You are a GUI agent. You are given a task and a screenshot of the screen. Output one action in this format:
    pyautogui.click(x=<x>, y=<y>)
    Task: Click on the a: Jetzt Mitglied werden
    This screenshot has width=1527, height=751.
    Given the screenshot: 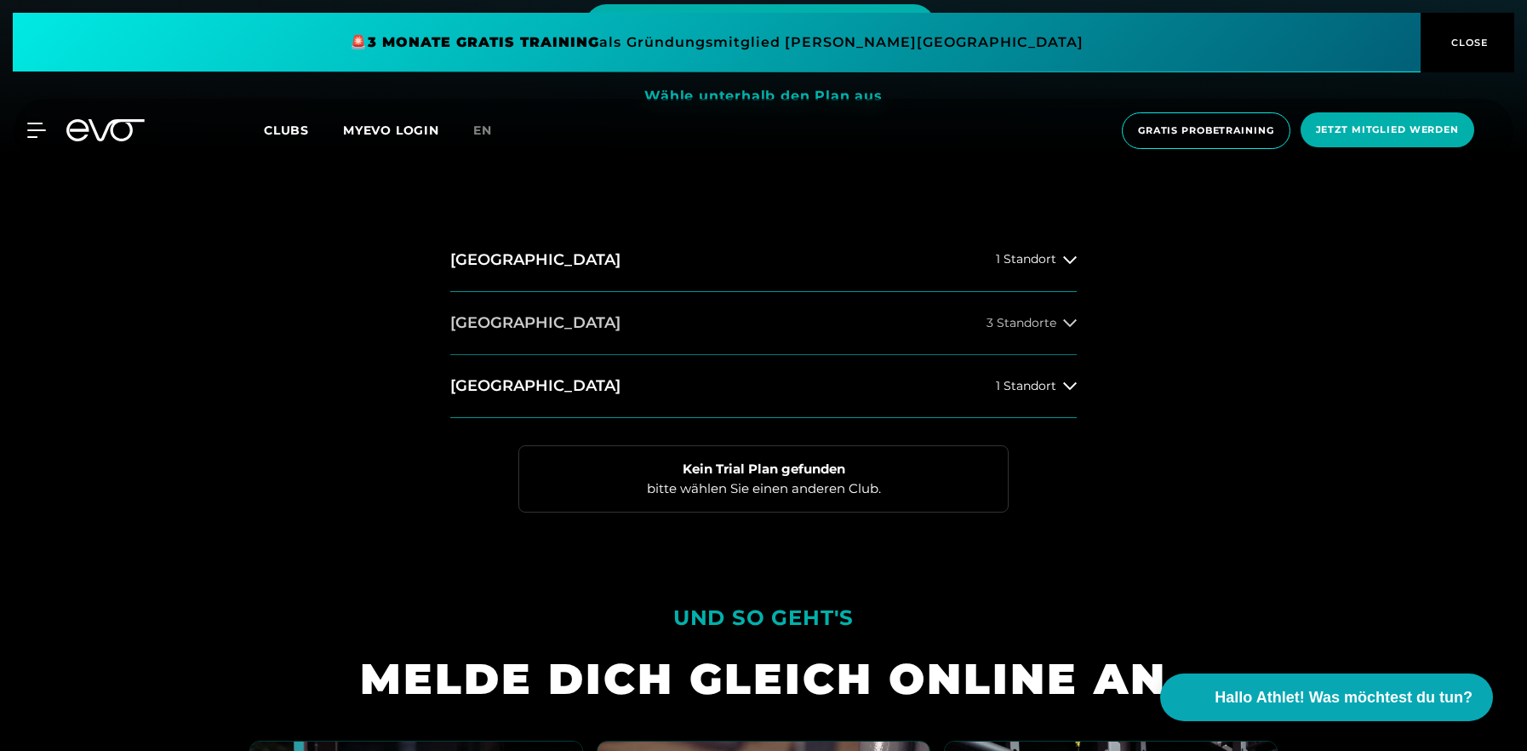 What is the action you would take?
    pyautogui.click(x=1387, y=130)
    